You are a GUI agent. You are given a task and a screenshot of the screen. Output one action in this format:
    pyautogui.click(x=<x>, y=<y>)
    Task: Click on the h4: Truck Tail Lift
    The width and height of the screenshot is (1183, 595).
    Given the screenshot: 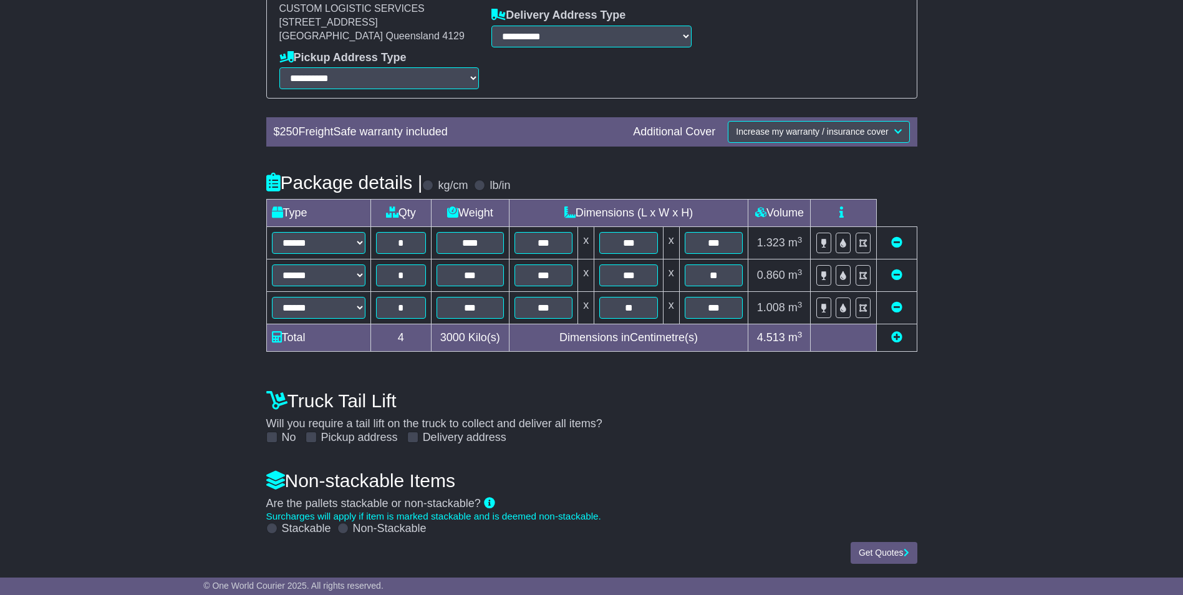 What is the action you would take?
    pyautogui.click(x=592, y=400)
    